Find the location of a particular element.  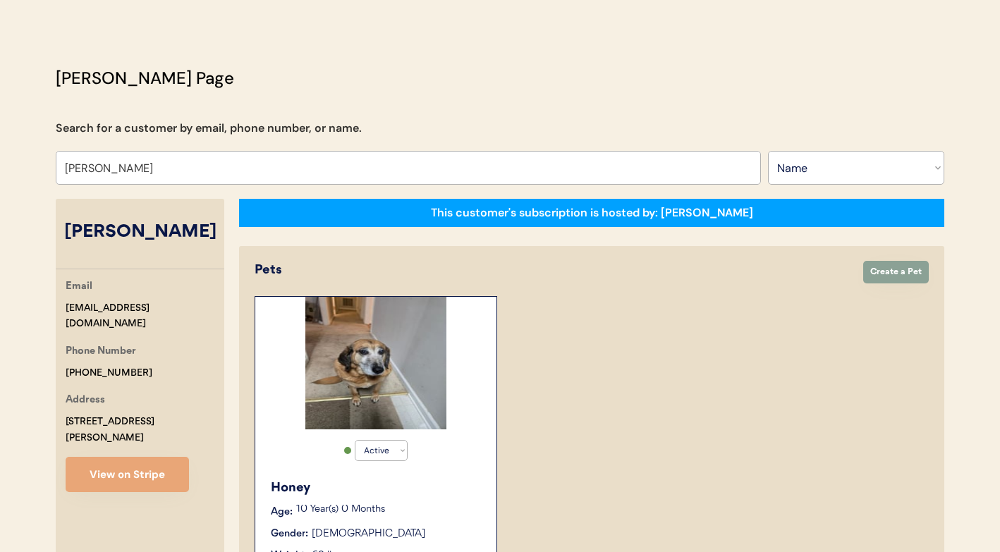

div: Address is located at coordinates (85, 400).